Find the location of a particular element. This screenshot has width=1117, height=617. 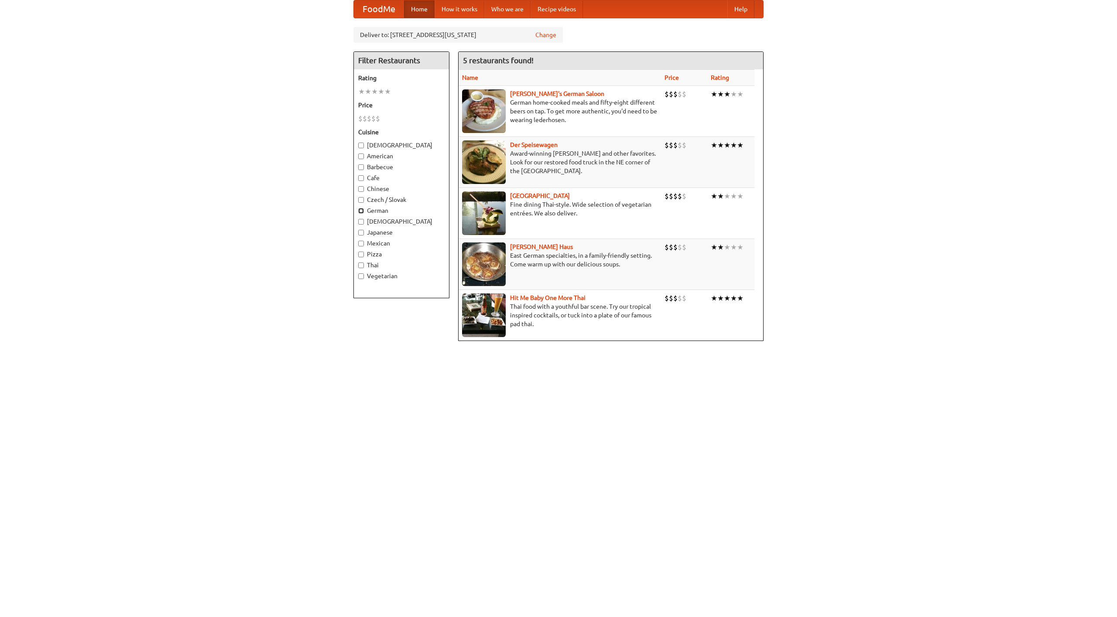

p: East German specialties, in a family-friendly setting. Come warm up with our delicious soups. is located at coordinates (560, 260).